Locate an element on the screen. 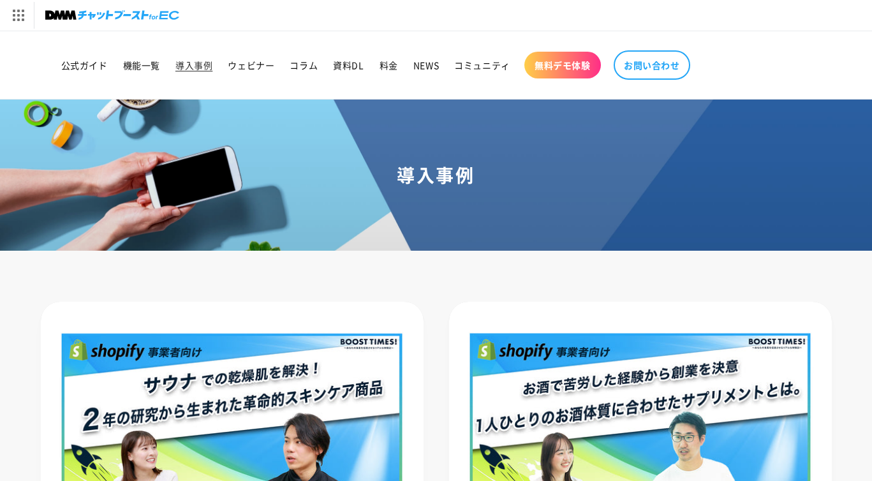 The width and height of the screenshot is (872, 481). span: コラム is located at coordinates (304, 65).